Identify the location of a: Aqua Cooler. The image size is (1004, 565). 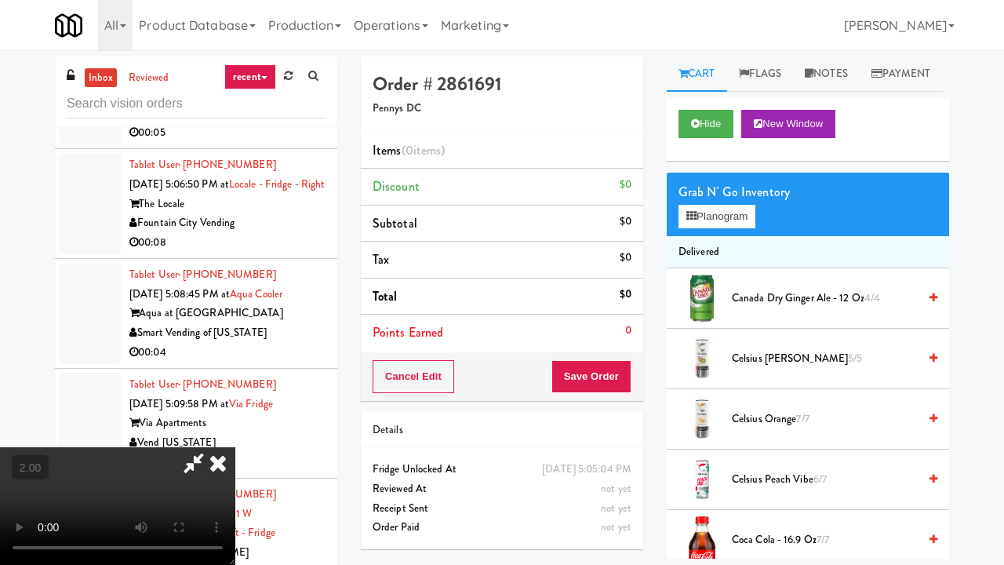
(256, 293).